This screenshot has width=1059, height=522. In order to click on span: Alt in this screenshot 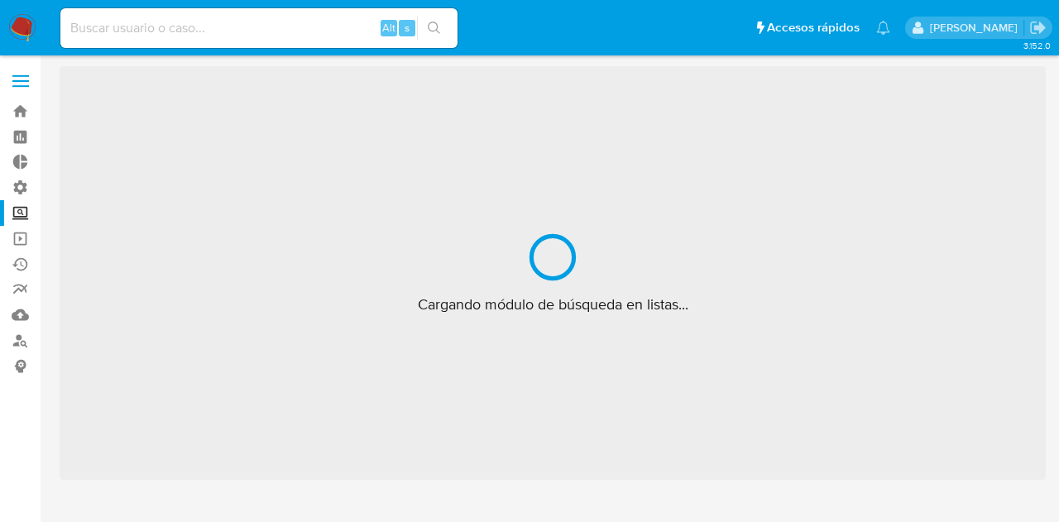, I will do `click(389, 27)`.